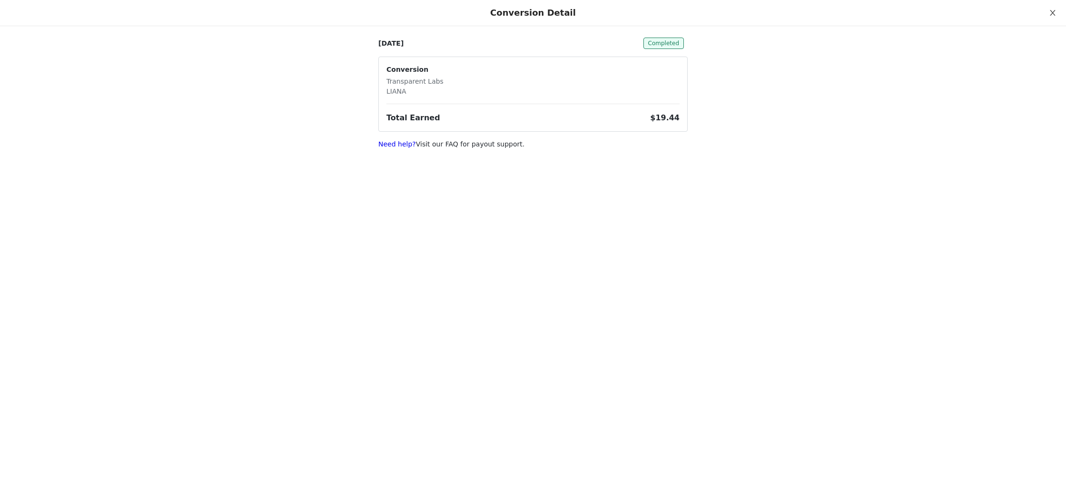 The width and height of the screenshot is (1066, 485). I want to click on p: Visit our FAQ for payout support., so click(533, 144).